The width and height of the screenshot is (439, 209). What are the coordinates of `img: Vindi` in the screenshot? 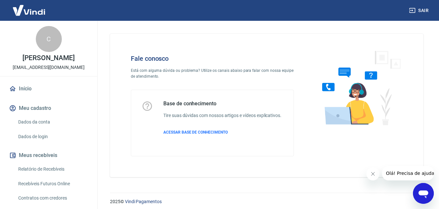 It's located at (29, 10).